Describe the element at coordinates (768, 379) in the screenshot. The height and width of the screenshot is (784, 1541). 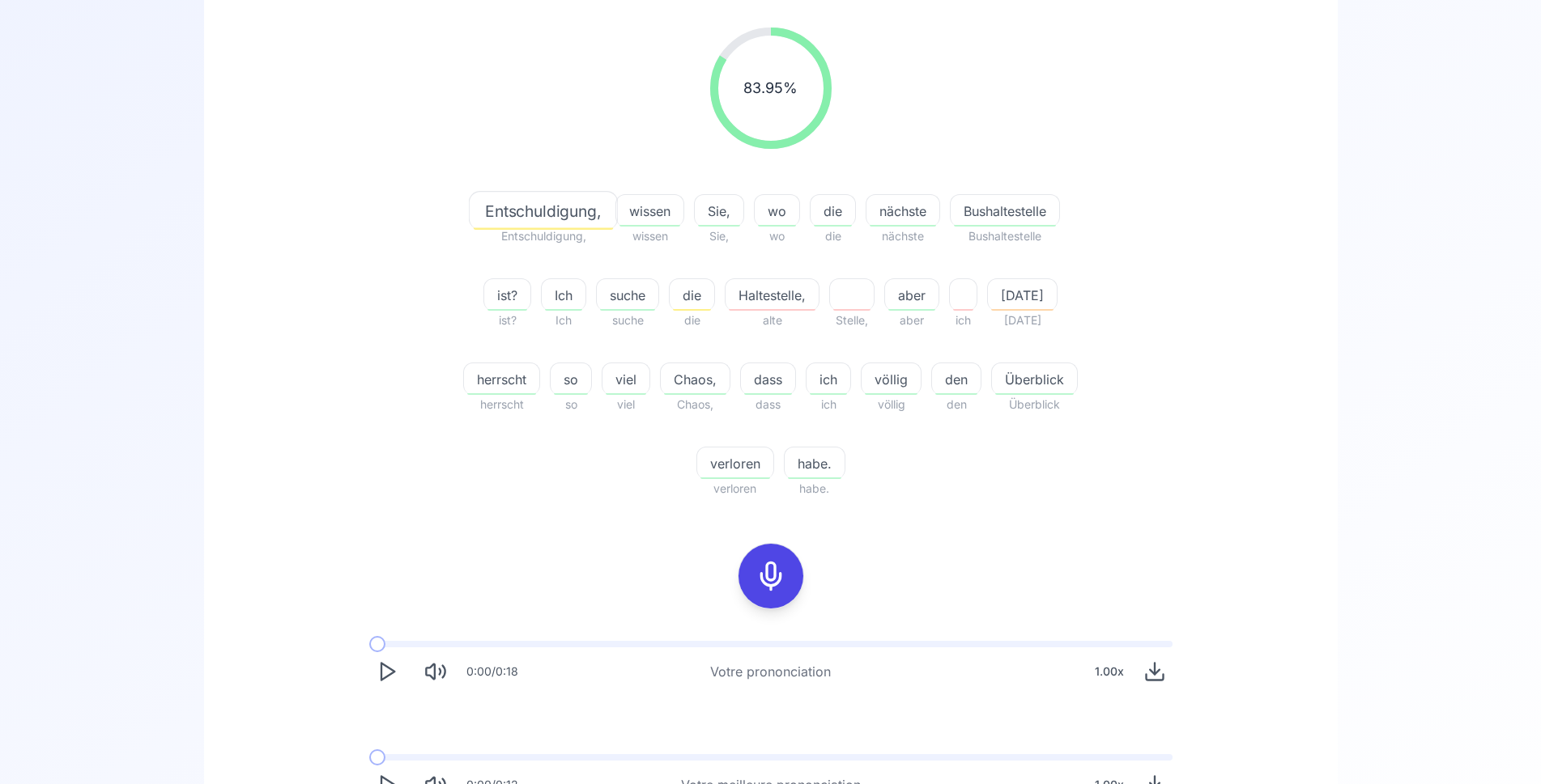
I see `button: dass` at that location.